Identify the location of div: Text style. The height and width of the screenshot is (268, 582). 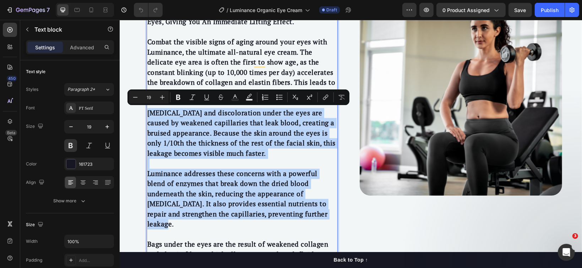
(36, 72).